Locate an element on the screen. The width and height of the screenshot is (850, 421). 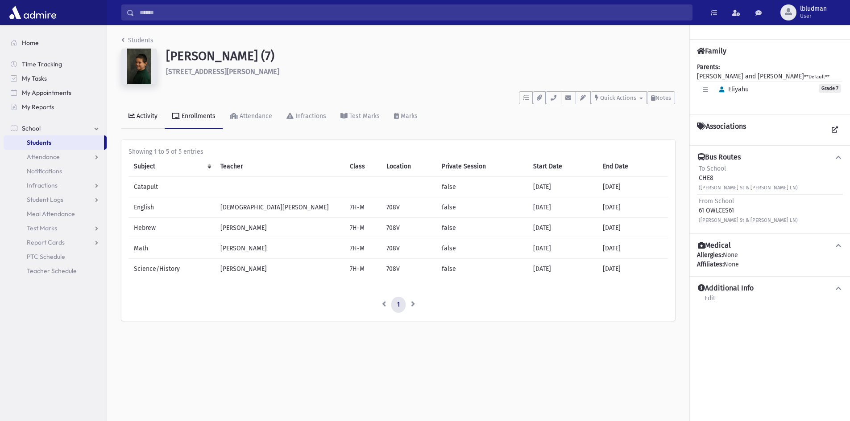
a: Notifications is located at coordinates (55, 171).